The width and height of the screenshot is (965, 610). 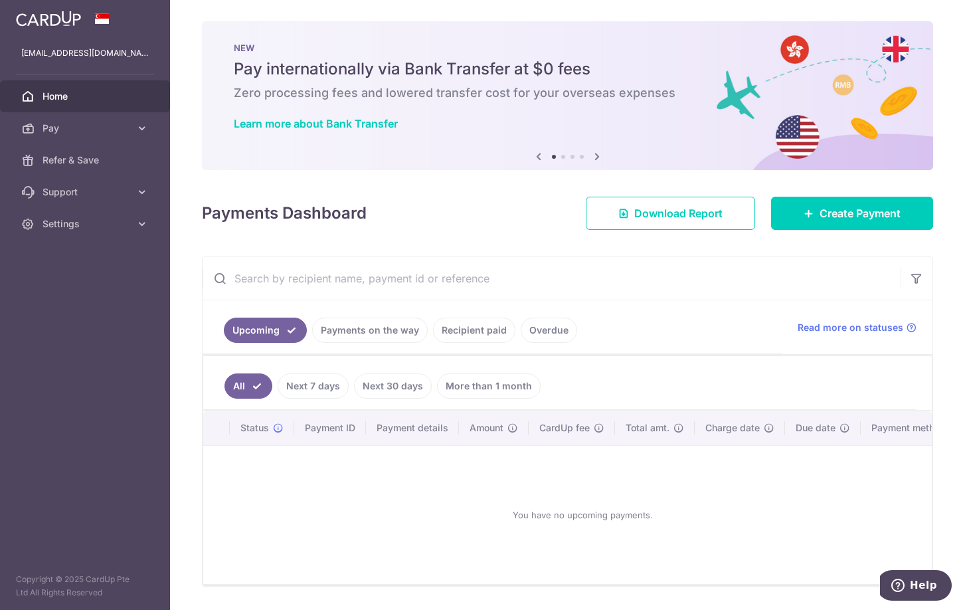 What do you see at coordinates (265, 330) in the screenshot?
I see `a: Upcoming` at bounding box center [265, 330].